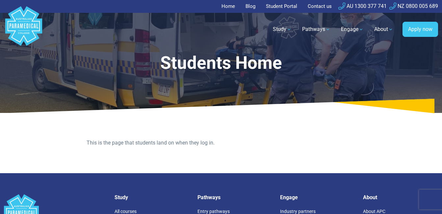 This screenshot has width=442, height=214. What do you see at coordinates (126, 212) in the screenshot?
I see `a: All courses` at bounding box center [126, 212].